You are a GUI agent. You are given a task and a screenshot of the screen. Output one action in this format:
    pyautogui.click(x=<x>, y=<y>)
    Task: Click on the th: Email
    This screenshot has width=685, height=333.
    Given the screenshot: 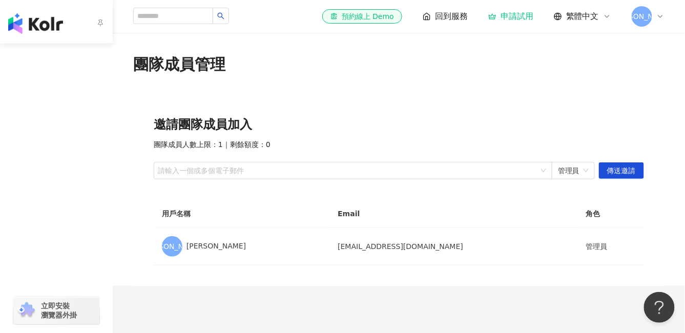 What is the action you would take?
    pyautogui.click(x=453, y=213)
    